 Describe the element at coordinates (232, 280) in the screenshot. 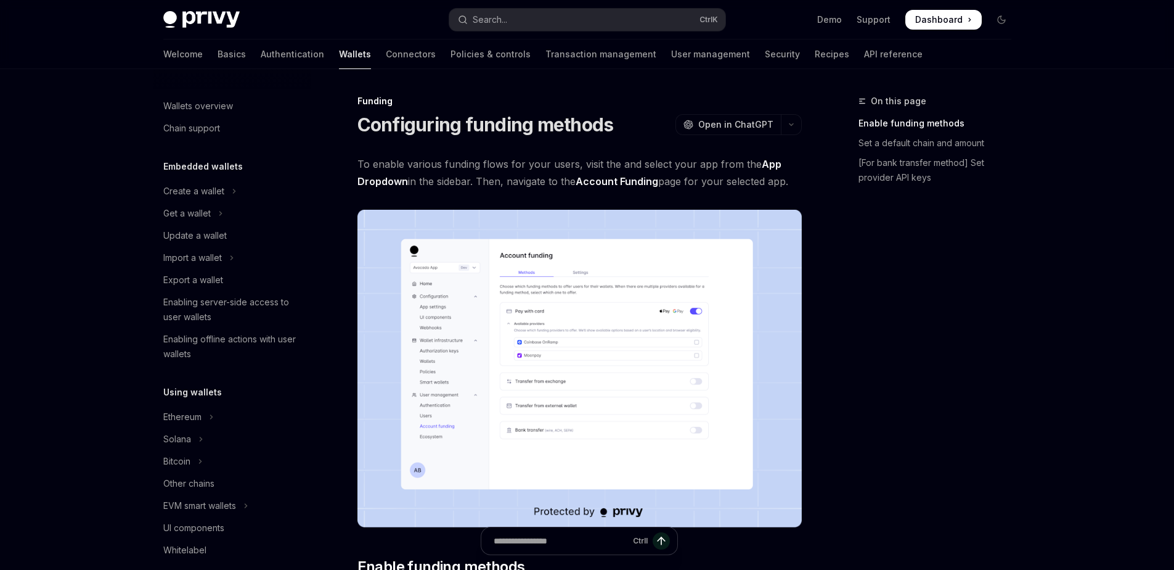

I see `a: Export a wallet` at that location.